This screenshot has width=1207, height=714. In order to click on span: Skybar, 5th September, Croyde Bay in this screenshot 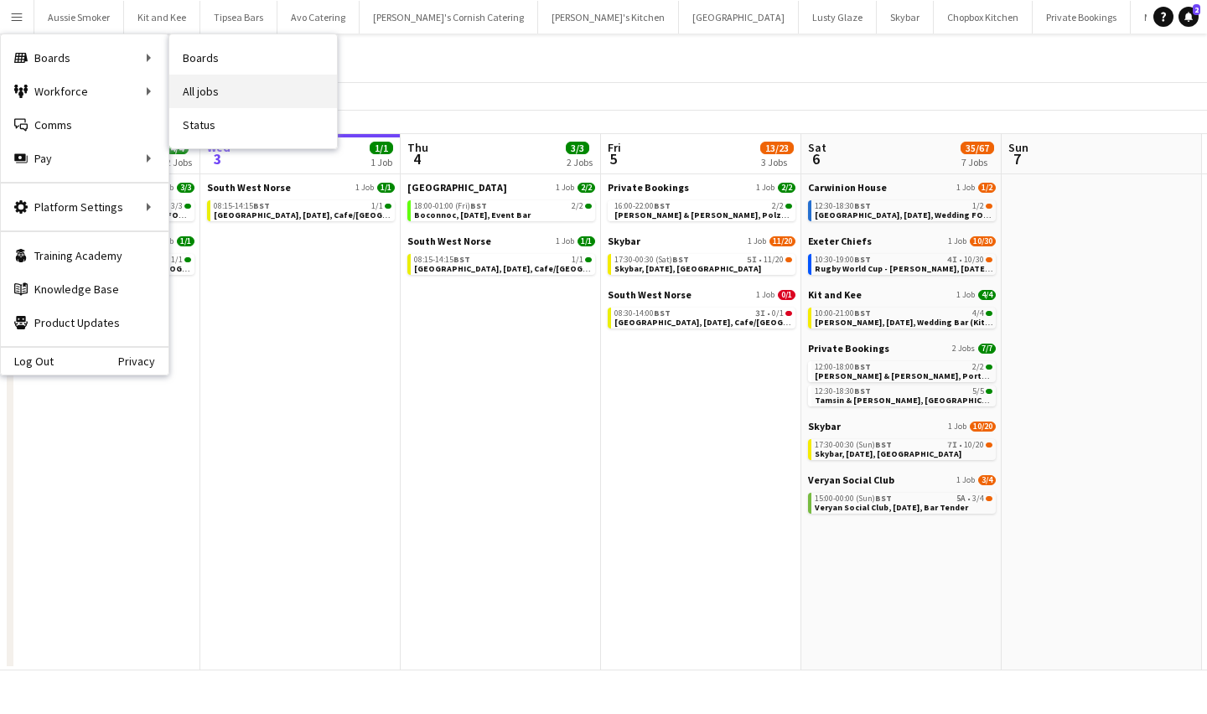, I will do `click(688, 268)`.